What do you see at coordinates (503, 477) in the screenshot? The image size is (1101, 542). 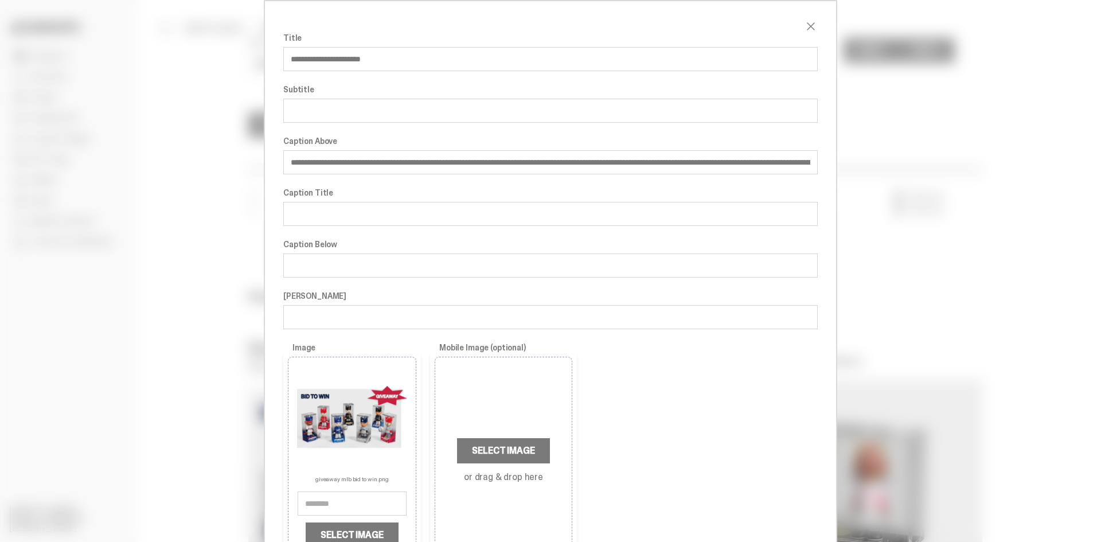 I see `label: or drag & drop here` at bounding box center [503, 477].